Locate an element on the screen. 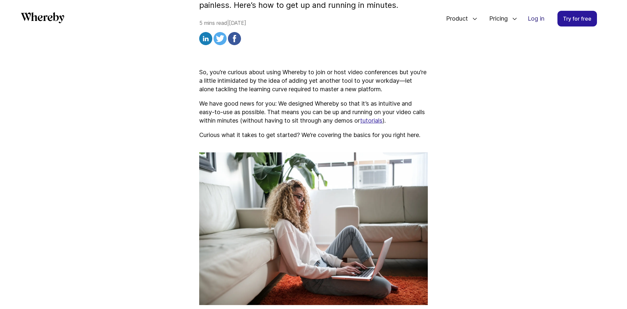 This screenshot has width=627, height=309. p: We have good news for you: We designed Whereby so that it’s as intuitive and easy-to-use as possi... is located at coordinates (314, 112).